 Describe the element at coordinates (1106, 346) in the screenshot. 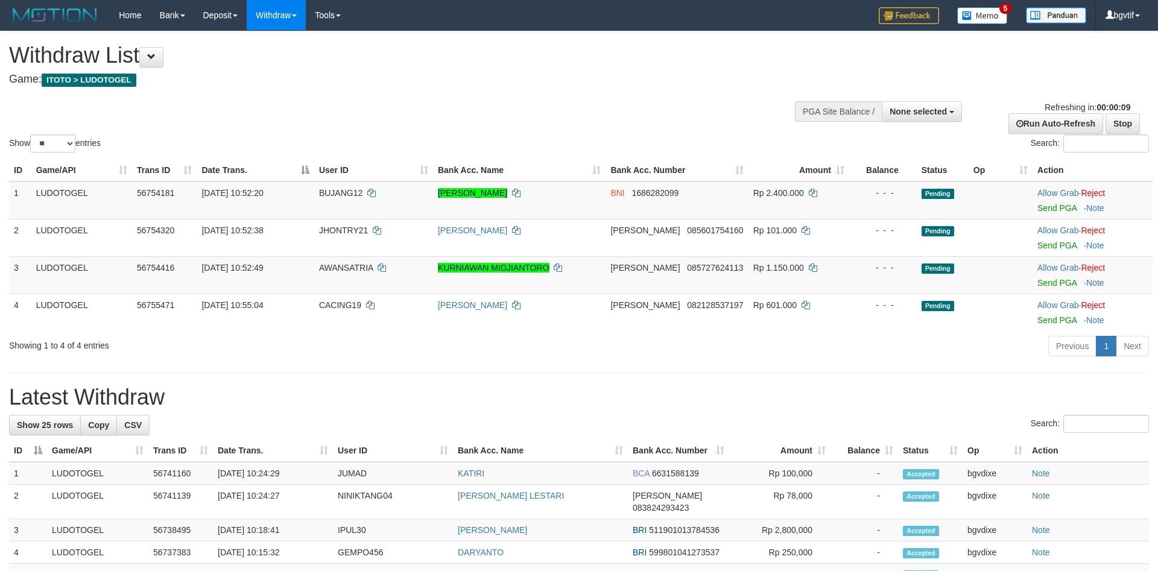

I see `a: 1` at that location.